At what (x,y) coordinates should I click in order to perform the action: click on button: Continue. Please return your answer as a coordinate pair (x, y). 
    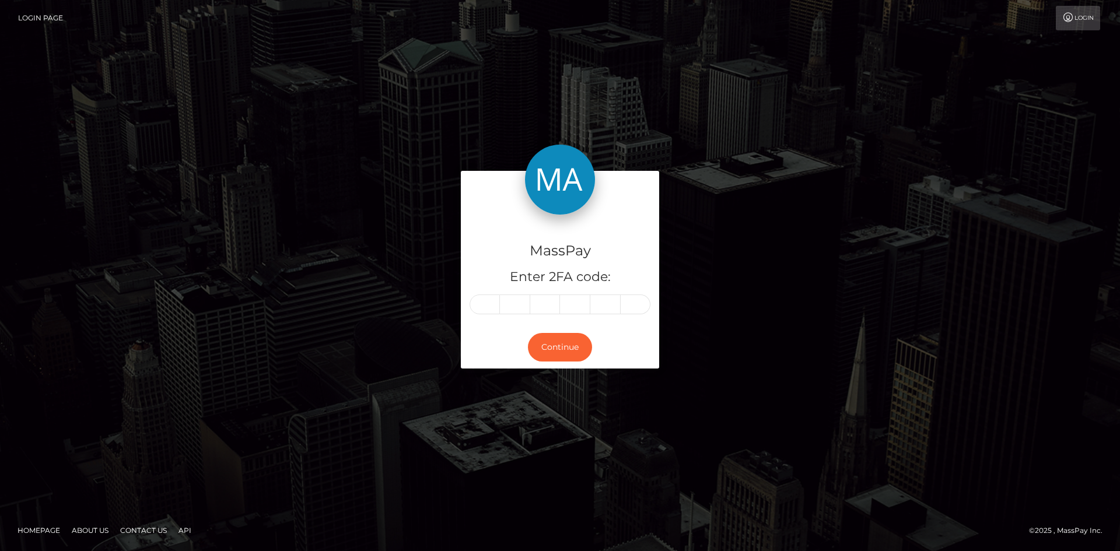
    Looking at the image, I should click on (560, 347).